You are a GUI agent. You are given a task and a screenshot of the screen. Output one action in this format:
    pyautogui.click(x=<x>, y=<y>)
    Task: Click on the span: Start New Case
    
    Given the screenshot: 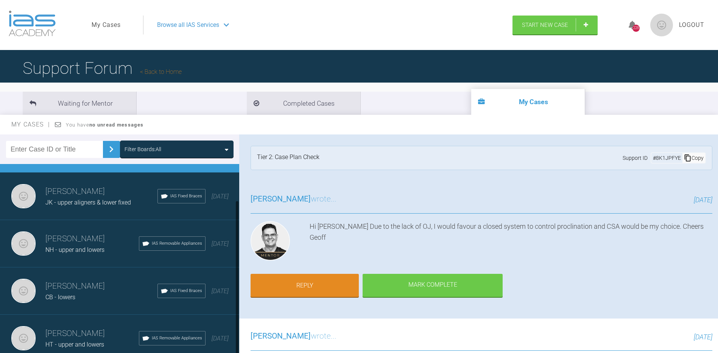 What is the action you would take?
    pyautogui.click(x=545, y=25)
    